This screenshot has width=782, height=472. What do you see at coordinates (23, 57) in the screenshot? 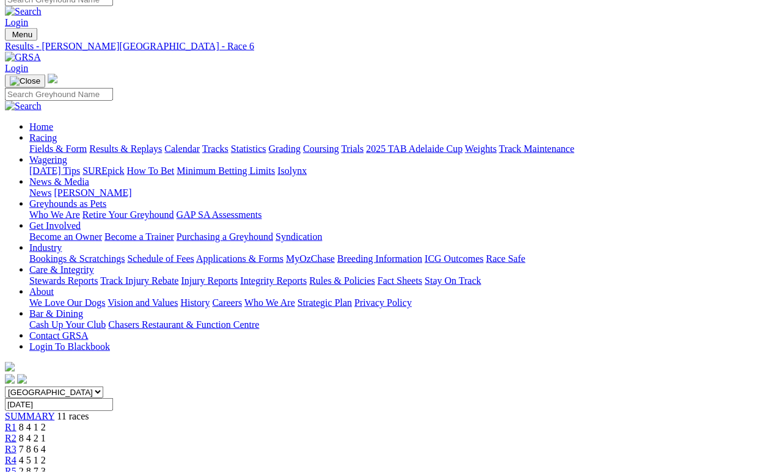
I see `img: GRSA` at bounding box center [23, 57].